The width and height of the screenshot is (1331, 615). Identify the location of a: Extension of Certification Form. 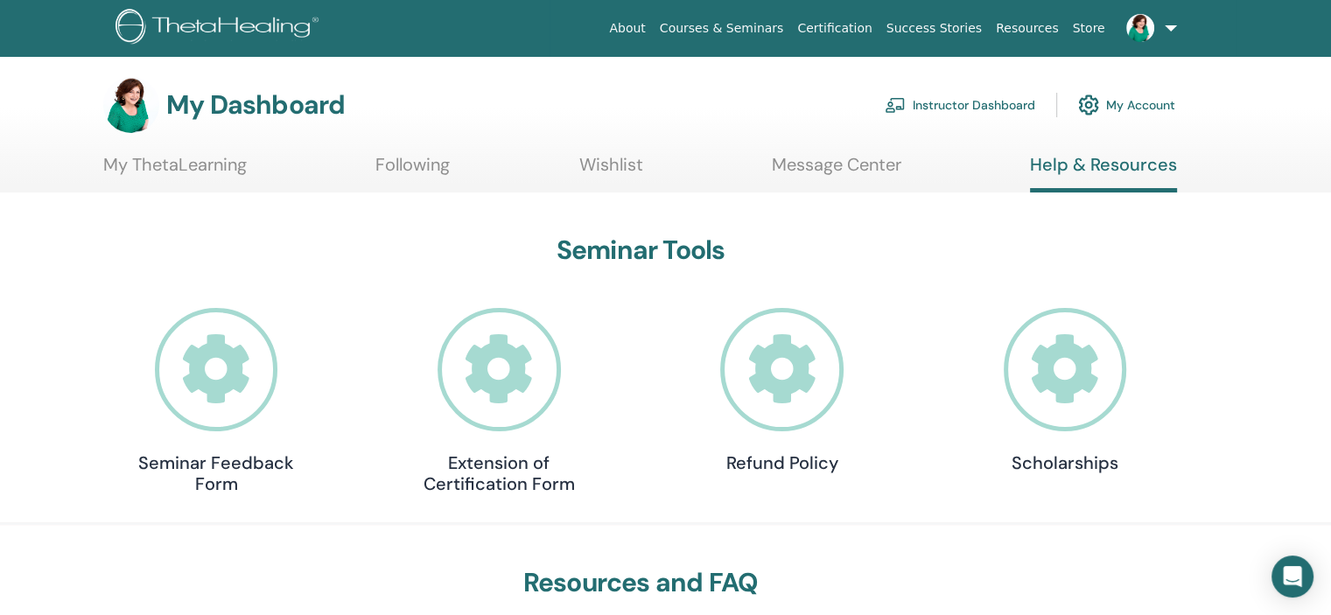
(499, 401).